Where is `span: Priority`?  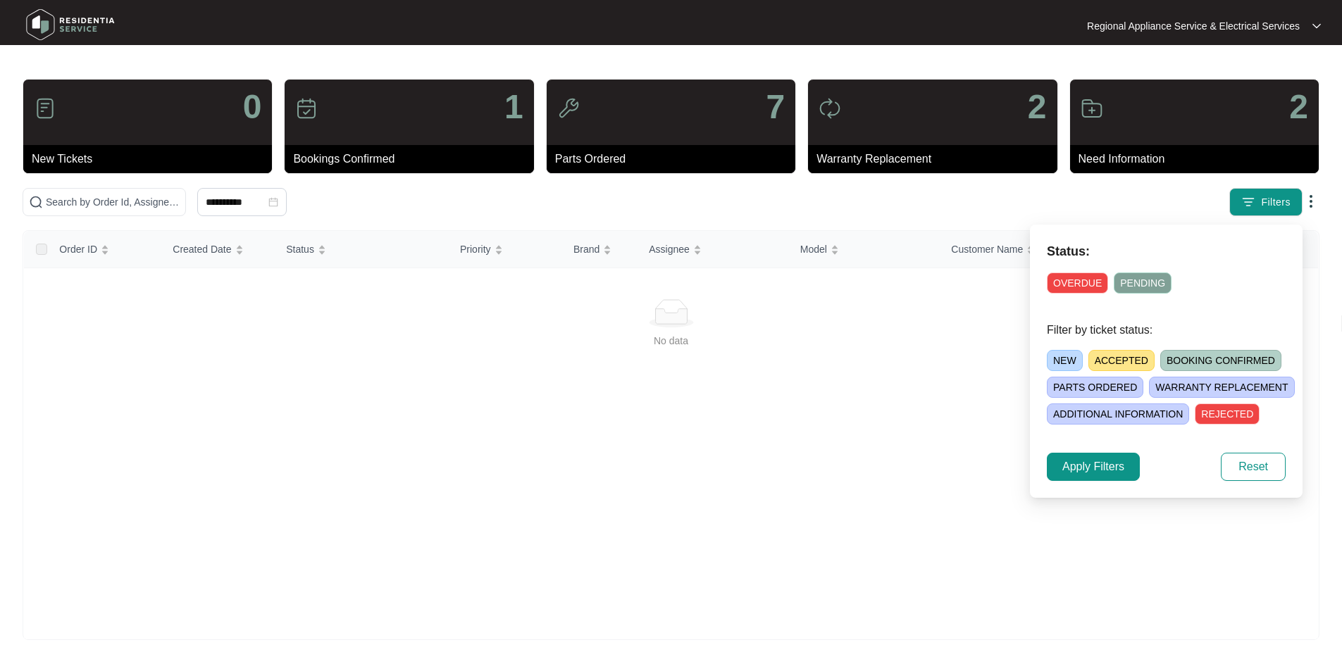
span: Priority is located at coordinates (476, 249).